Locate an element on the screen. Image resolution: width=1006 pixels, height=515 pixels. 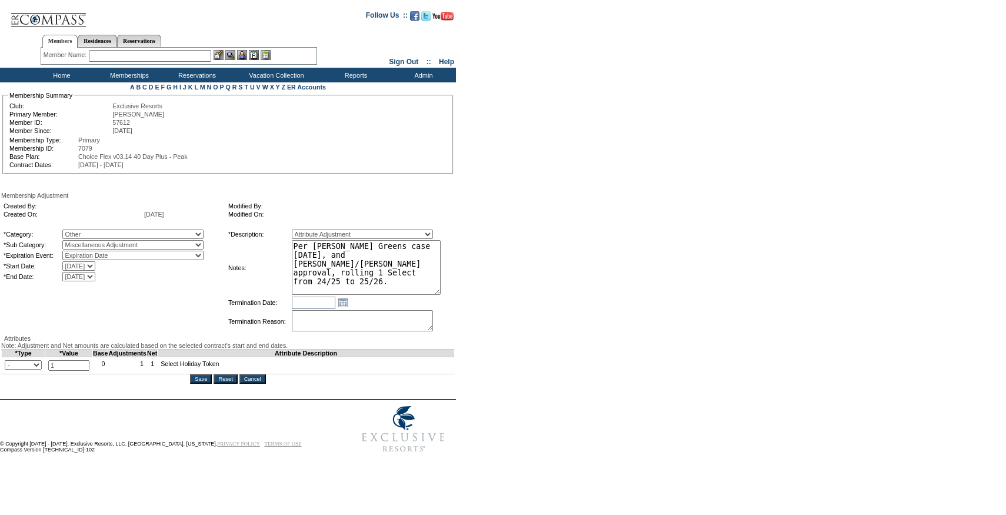
td: 0 is located at coordinates (101, 365).